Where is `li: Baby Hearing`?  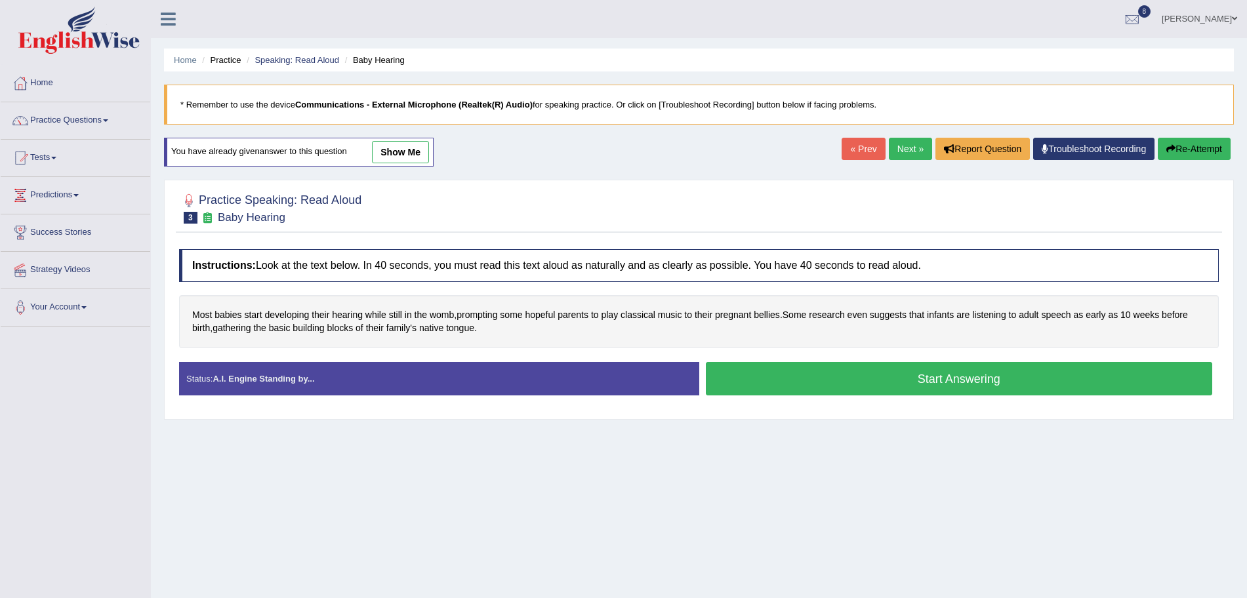 li: Baby Hearing is located at coordinates (373, 60).